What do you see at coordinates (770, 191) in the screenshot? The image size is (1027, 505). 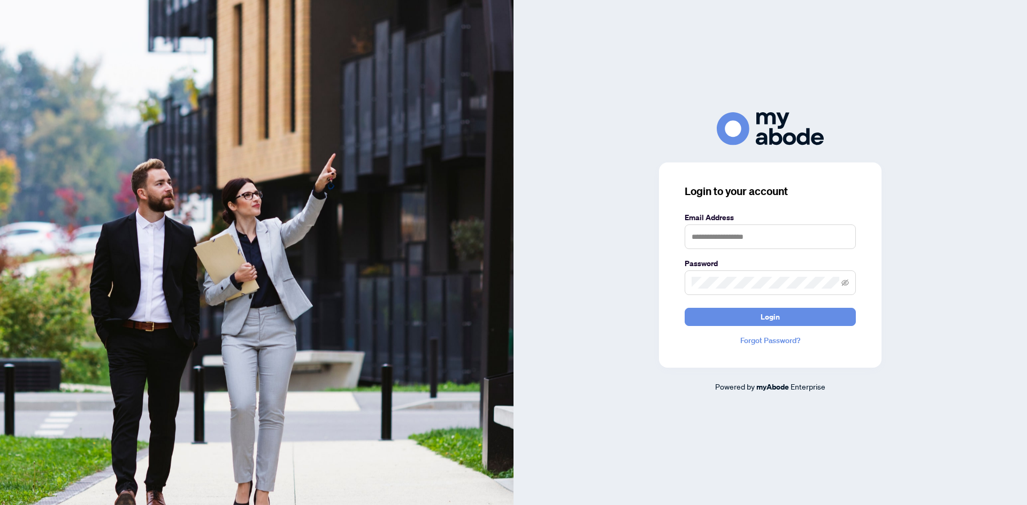 I see `h3: Login to your account` at bounding box center [770, 191].